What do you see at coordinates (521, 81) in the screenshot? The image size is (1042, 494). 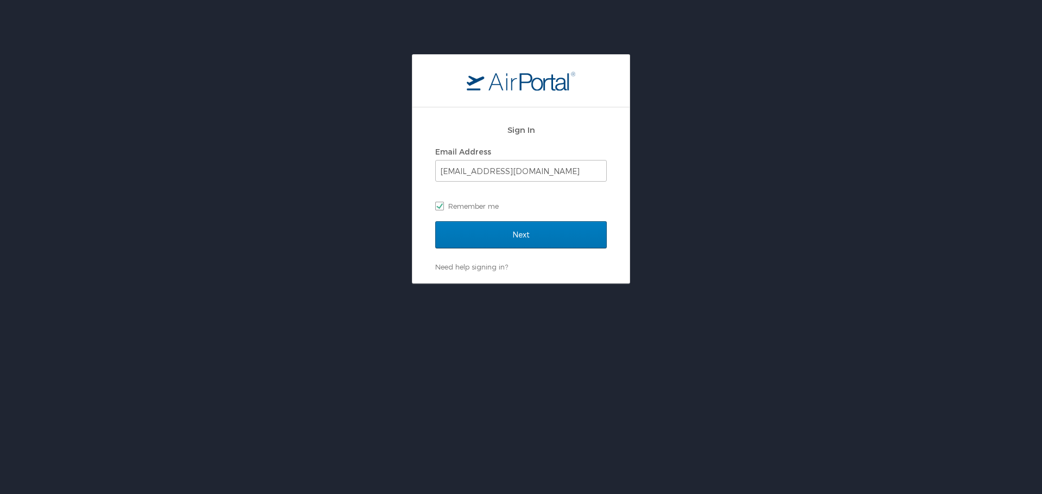 I see `img: logo` at bounding box center [521, 81].